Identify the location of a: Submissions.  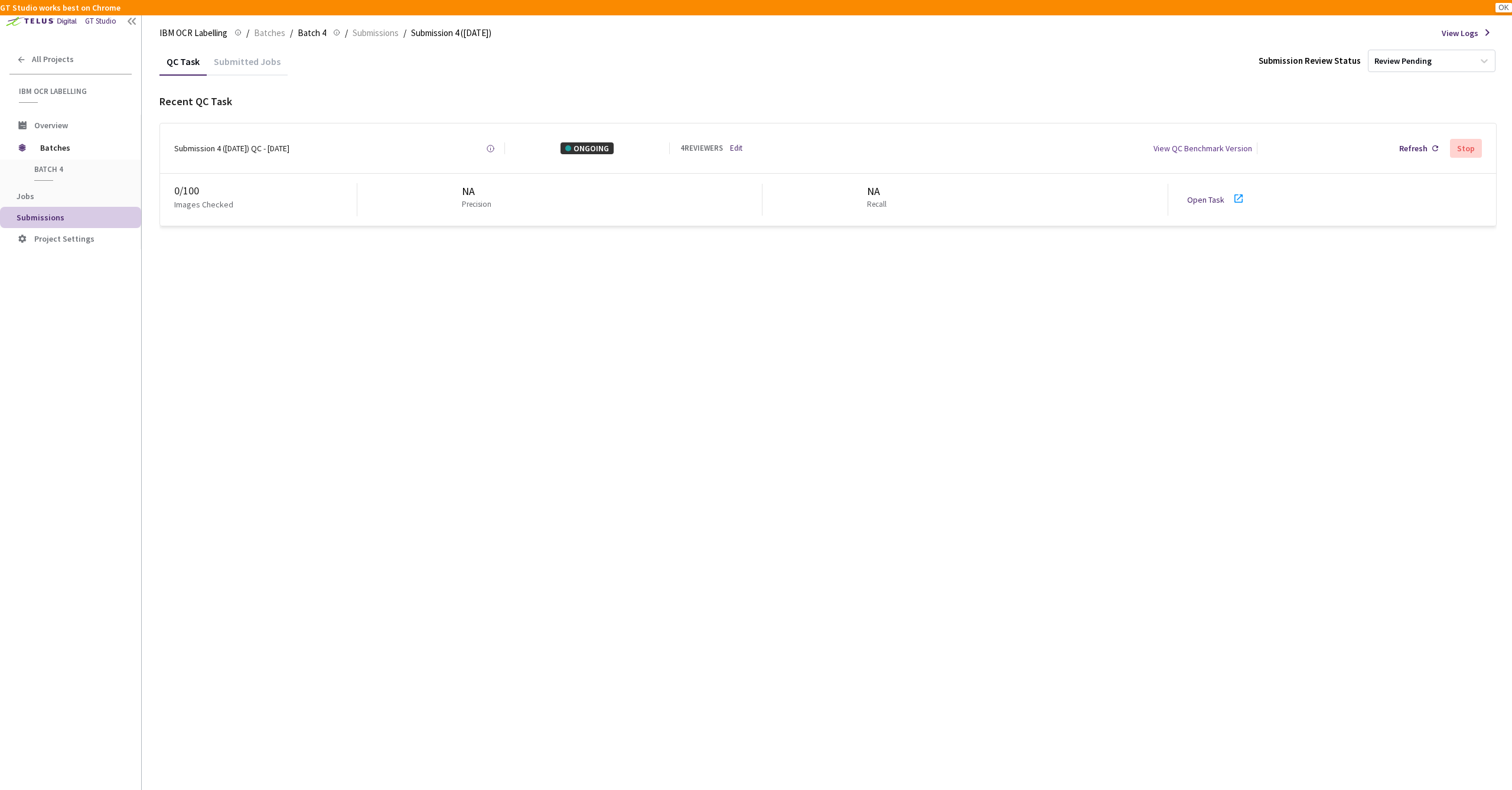
(375, 33).